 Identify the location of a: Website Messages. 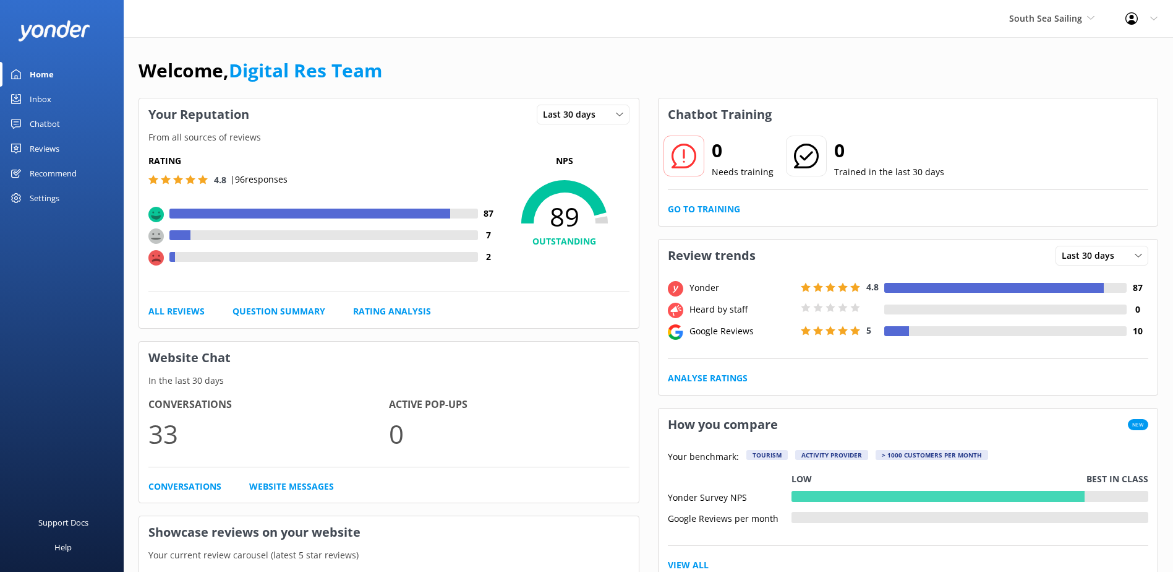
(291, 486).